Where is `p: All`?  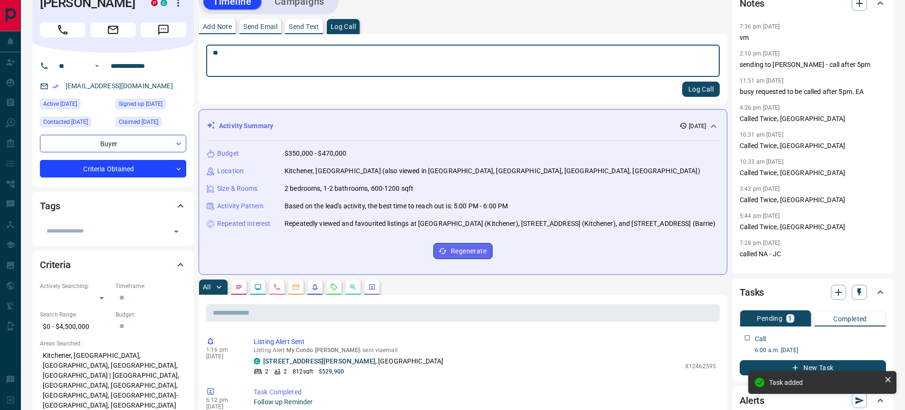
p: All is located at coordinates (207, 287).